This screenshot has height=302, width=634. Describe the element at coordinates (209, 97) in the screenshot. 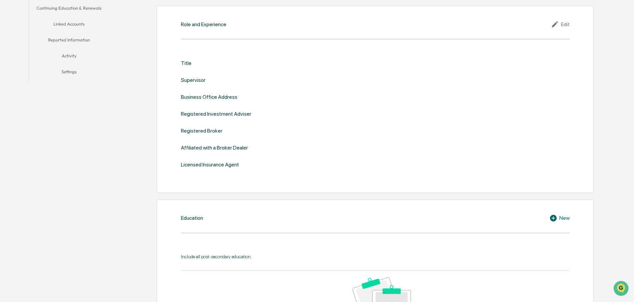

I see `div: Business Office Address` at that location.